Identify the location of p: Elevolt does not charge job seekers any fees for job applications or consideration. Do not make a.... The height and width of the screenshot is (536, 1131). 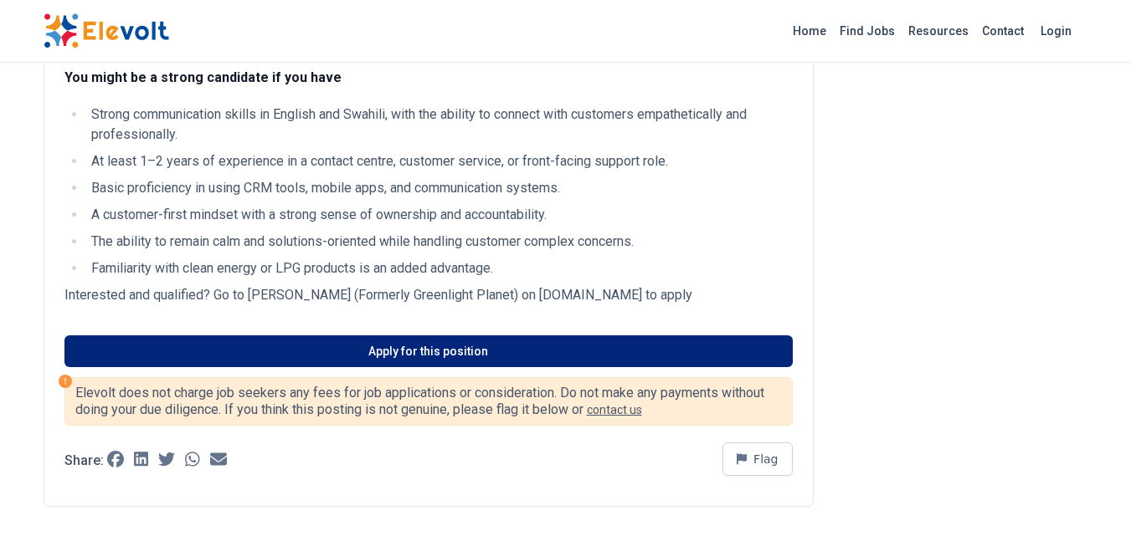
(428, 402).